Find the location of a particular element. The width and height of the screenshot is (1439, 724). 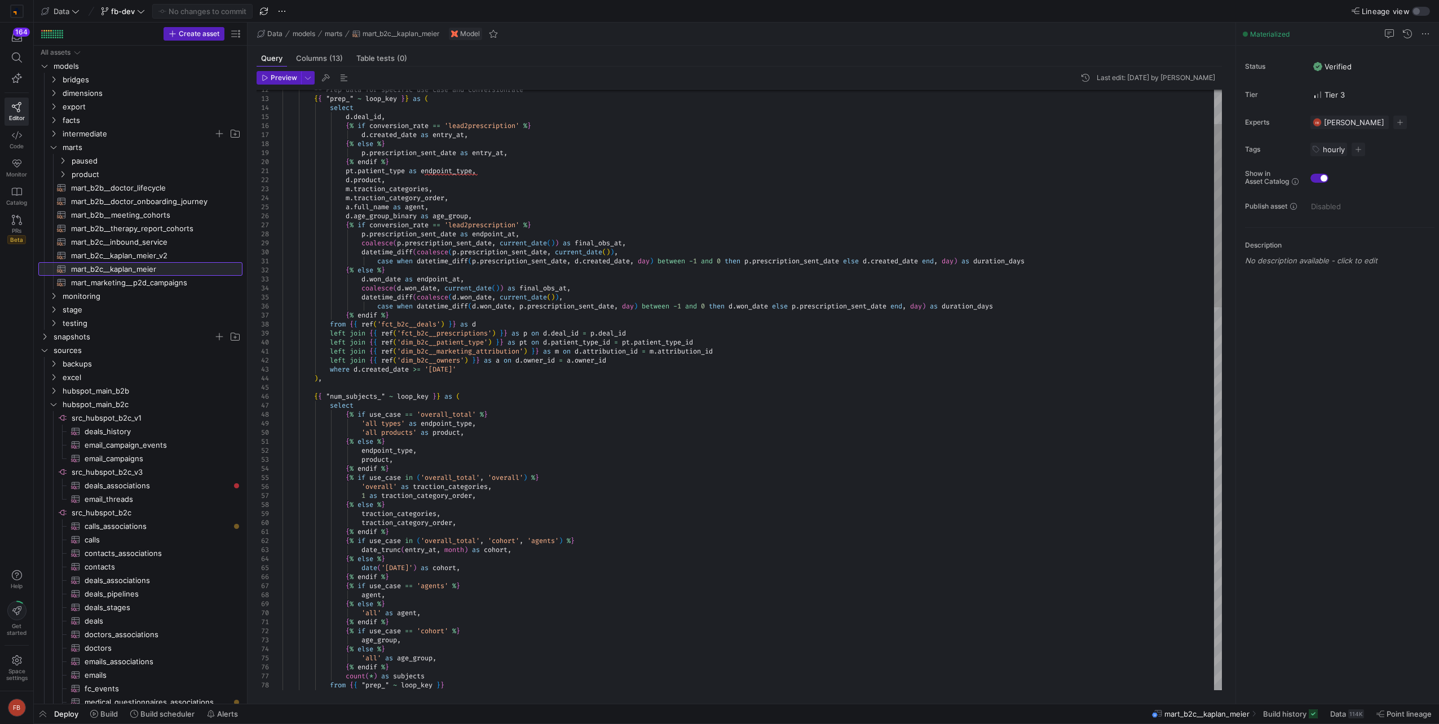

button: FB is located at coordinates (16, 707).